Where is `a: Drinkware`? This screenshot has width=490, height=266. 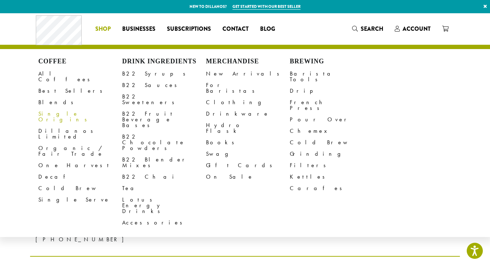 a: Drinkware is located at coordinates (248, 114).